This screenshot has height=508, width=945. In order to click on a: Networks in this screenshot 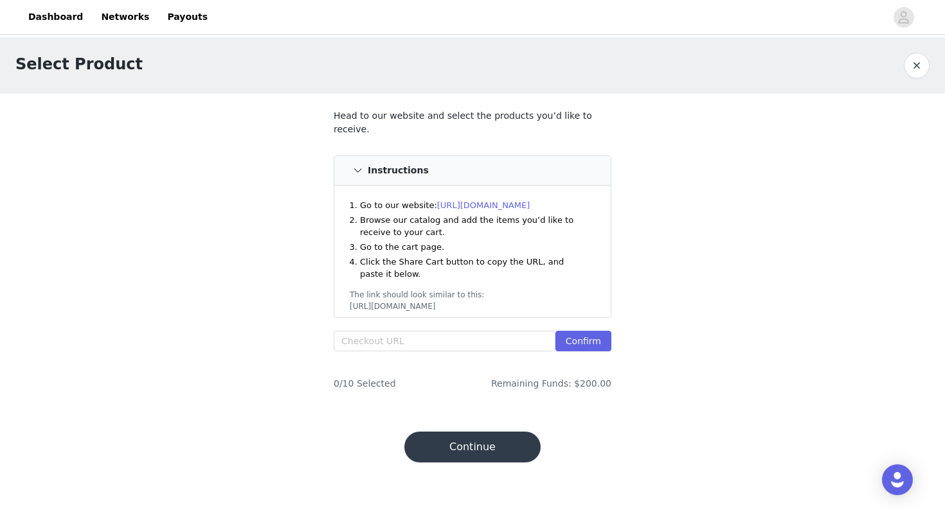, I will do `click(125, 17)`.